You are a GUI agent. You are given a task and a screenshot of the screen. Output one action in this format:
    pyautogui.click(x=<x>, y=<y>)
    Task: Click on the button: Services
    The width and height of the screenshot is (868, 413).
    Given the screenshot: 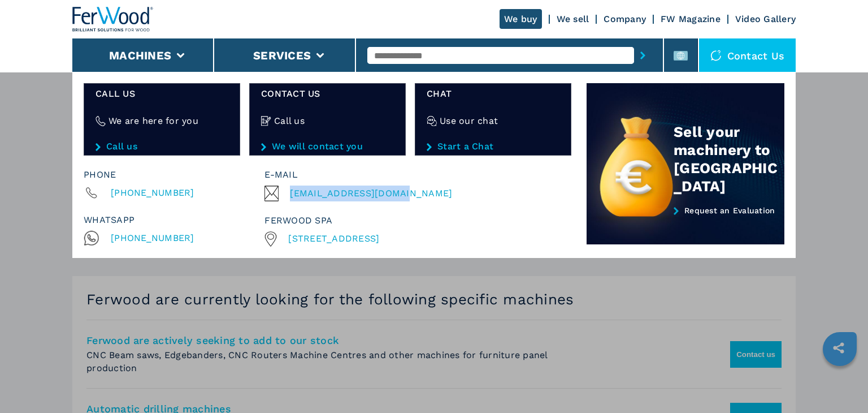 What is the action you would take?
    pyautogui.click(x=282, y=55)
    